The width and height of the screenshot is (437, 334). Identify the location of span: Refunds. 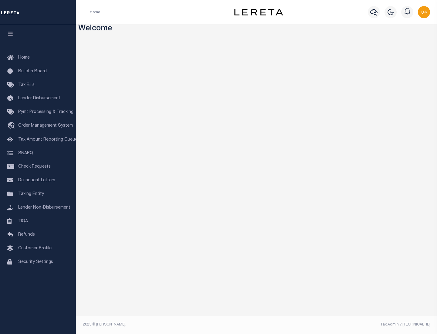
(26, 235).